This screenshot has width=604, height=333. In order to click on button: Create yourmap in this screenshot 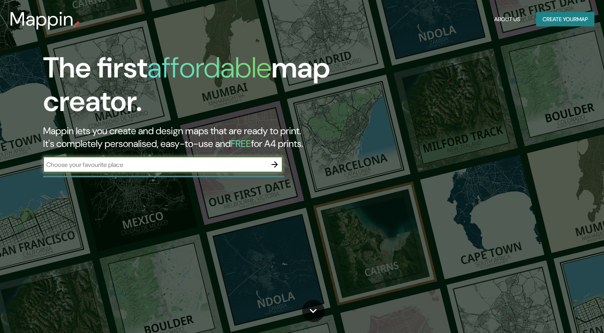, I will do `click(565, 19)`.